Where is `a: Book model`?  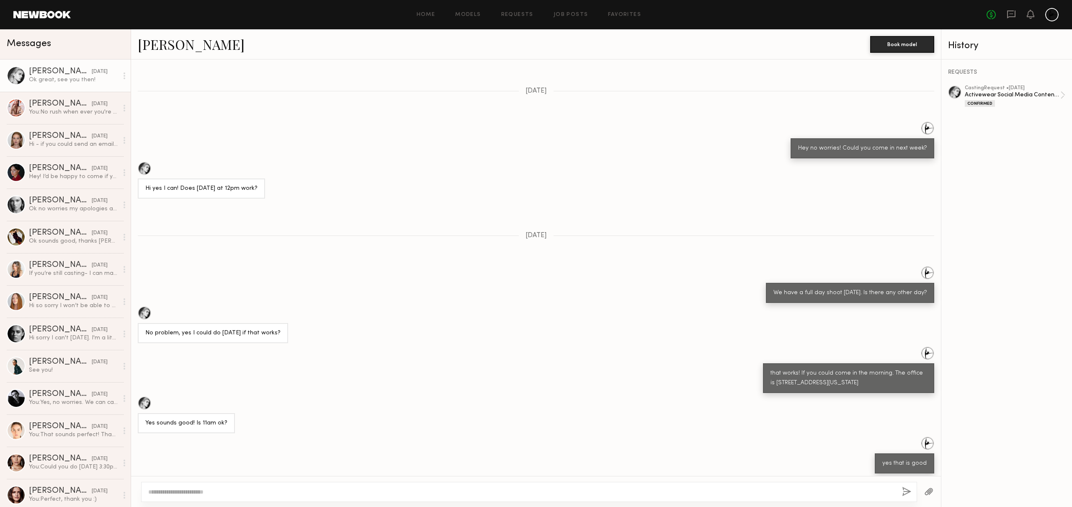 a: Book model is located at coordinates (902, 44).